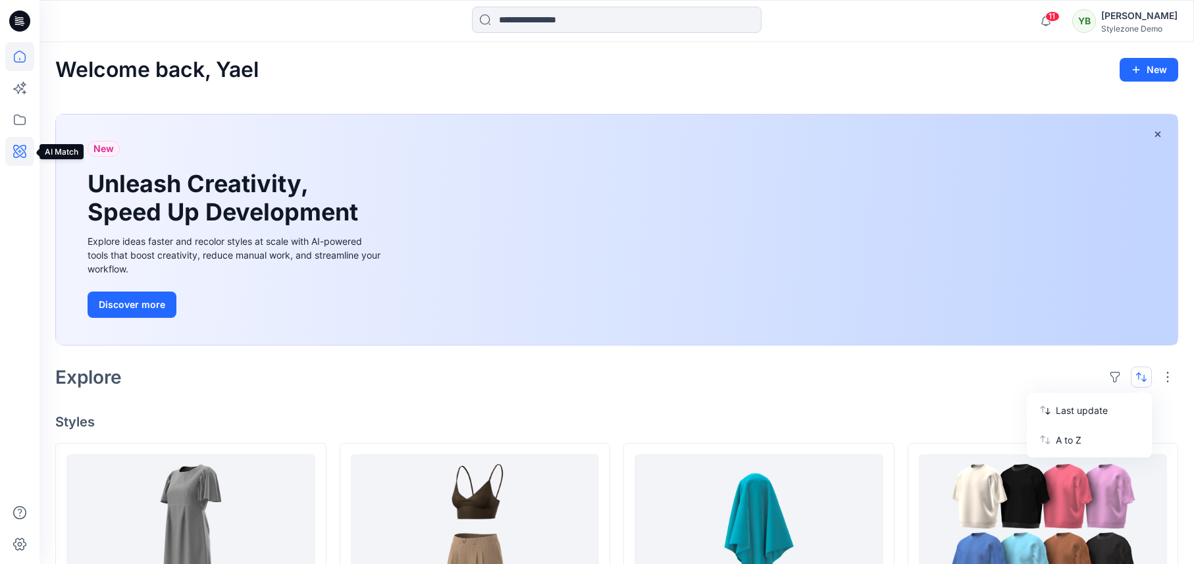 The width and height of the screenshot is (1194, 564). Describe the element at coordinates (1139, 28) in the screenshot. I see `div: Stylezone Demo` at that location.